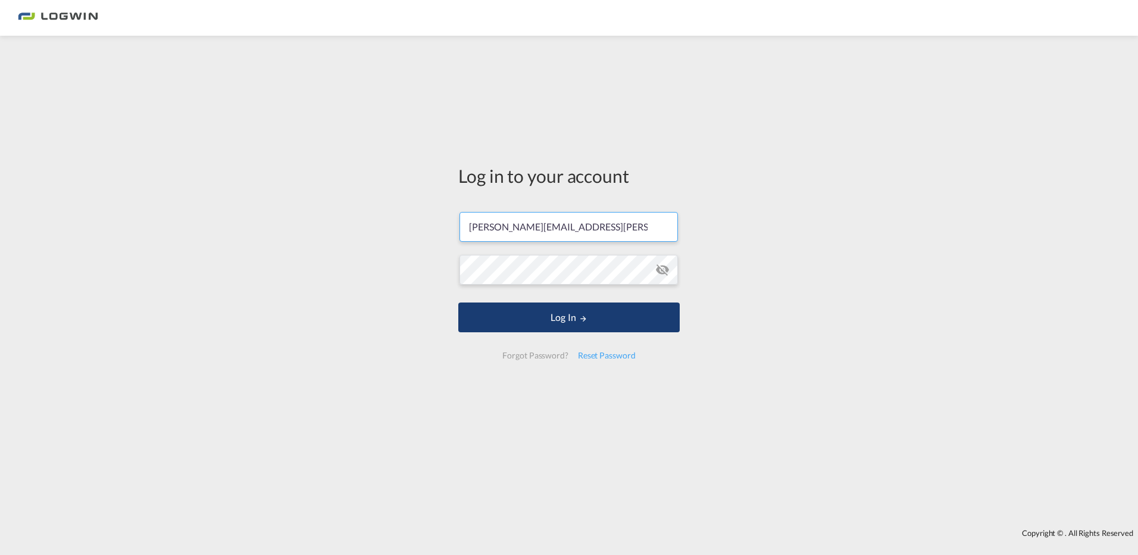 The height and width of the screenshot is (555, 1138). I want to click on input: Enter email/phone number, so click(569, 227).